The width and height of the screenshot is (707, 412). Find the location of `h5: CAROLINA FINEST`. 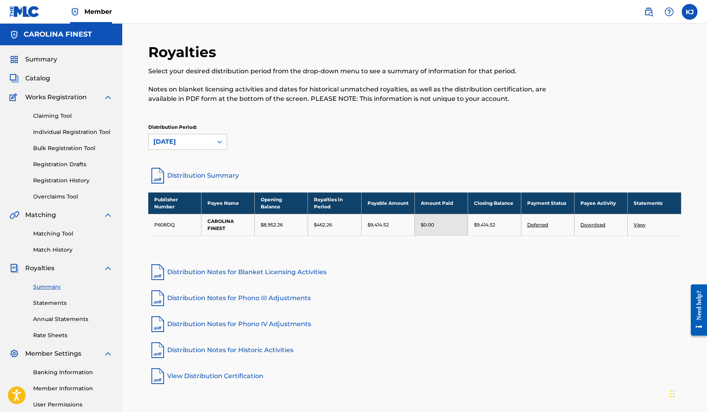

h5: CAROLINA FINEST is located at coordinates (58, 34).